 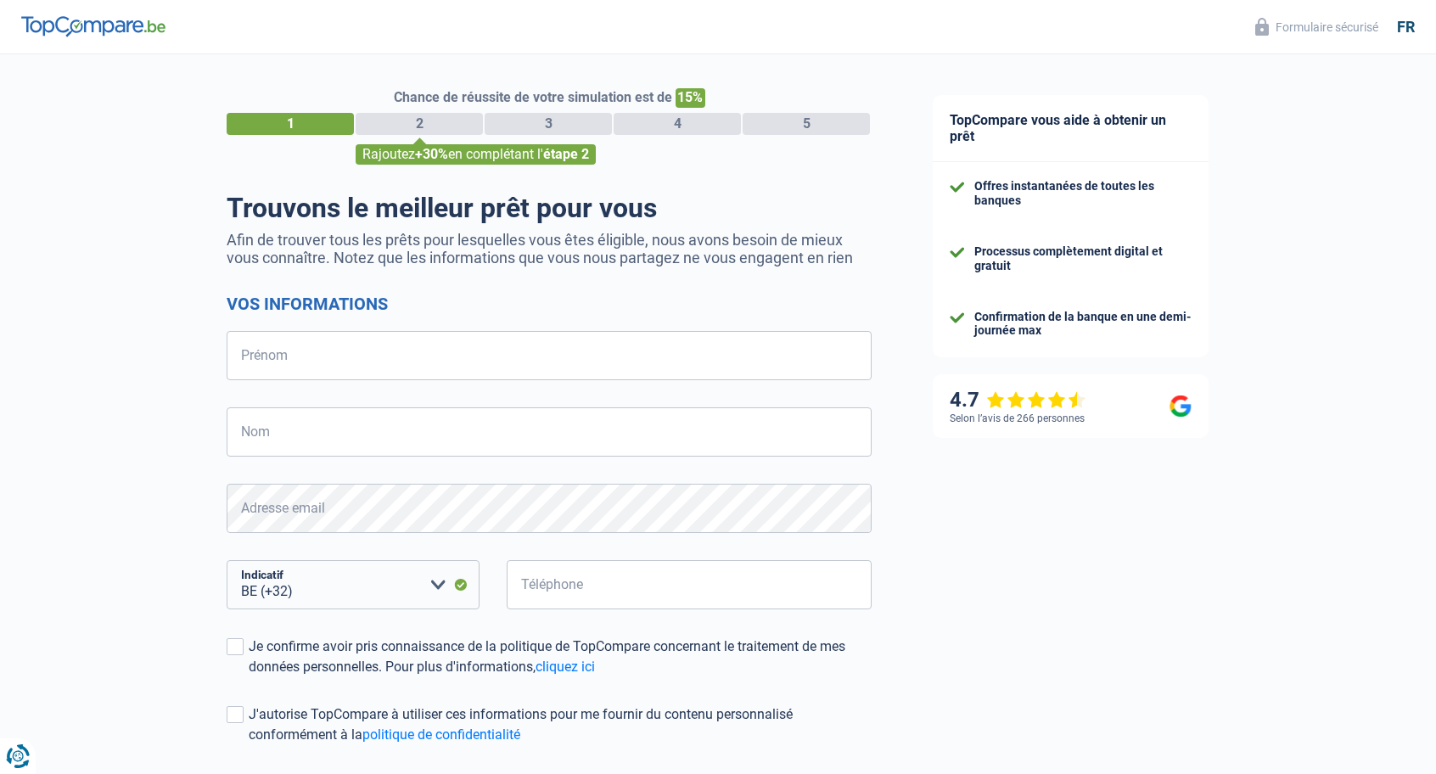 I want to click on h1: Trouvons le meilleur prêt pour vous, so click(x=549, y=208).